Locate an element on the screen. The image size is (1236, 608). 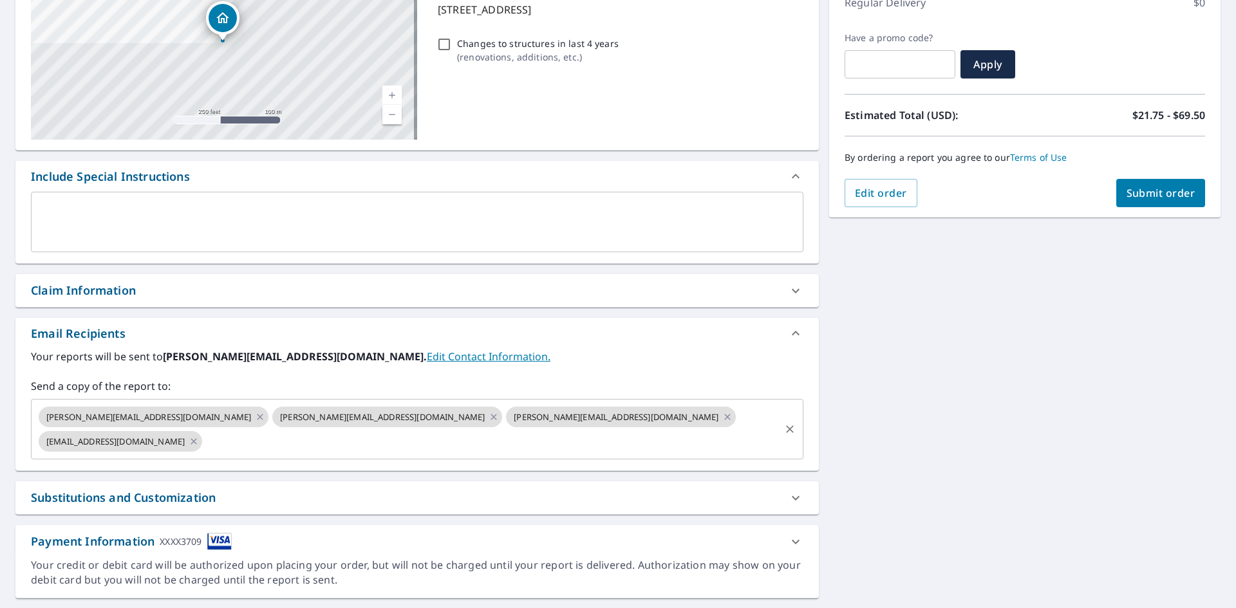
a: Current Level 17, Zoom Out is located at coordinates (392, 115).